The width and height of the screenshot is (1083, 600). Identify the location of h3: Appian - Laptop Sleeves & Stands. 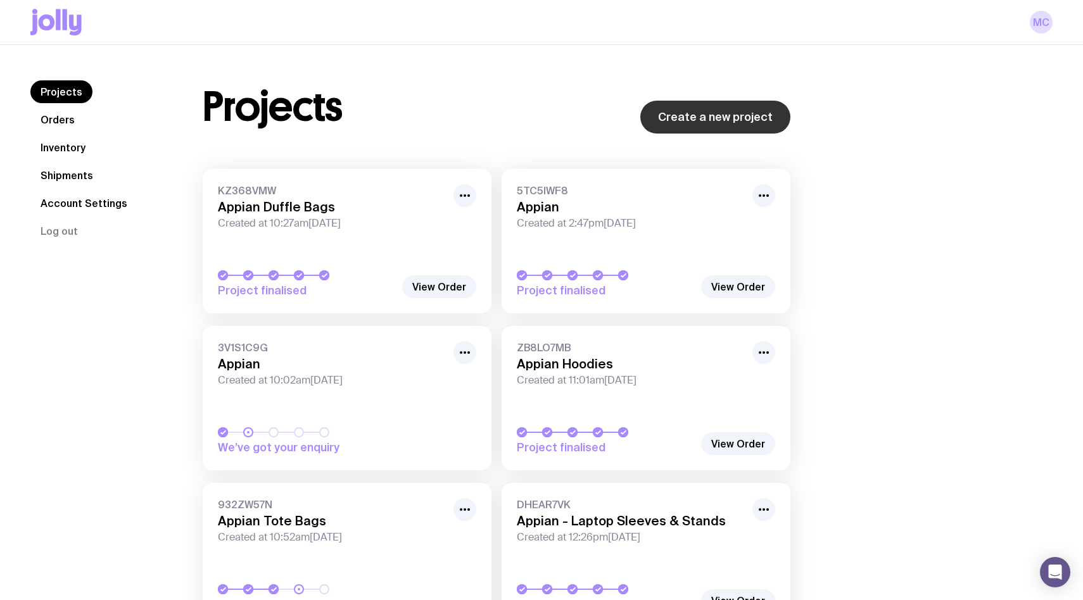
(631, 521).